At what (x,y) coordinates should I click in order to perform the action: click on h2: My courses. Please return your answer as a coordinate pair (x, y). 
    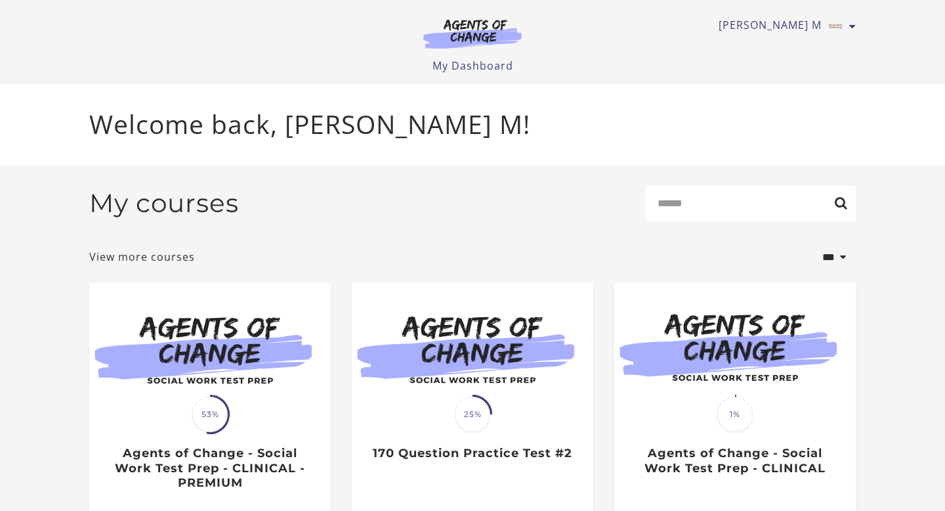
    Looking at the image, I should click on (164, 203).